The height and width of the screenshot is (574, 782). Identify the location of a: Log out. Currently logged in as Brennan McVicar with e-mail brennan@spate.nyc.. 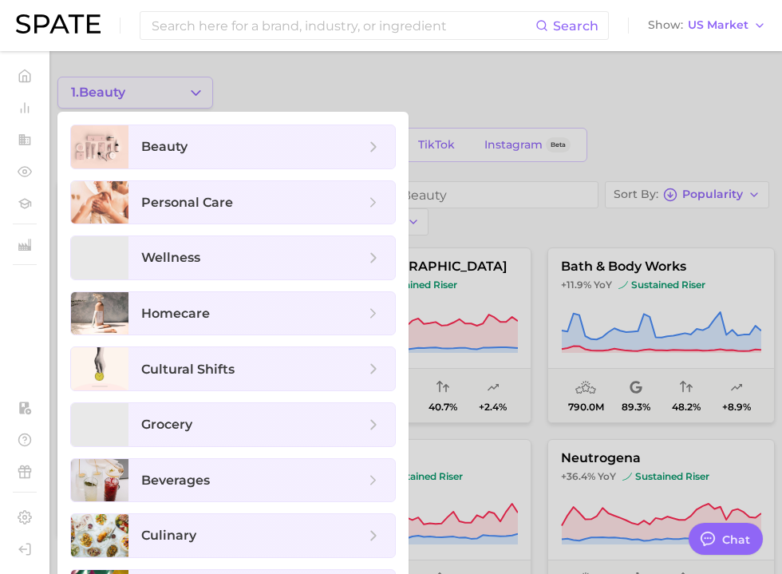
(25, 549).